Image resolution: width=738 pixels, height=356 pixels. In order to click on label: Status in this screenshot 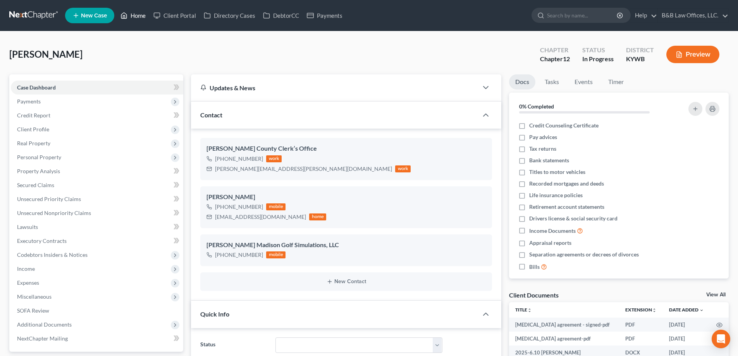, I will do `click(233, 345)`.